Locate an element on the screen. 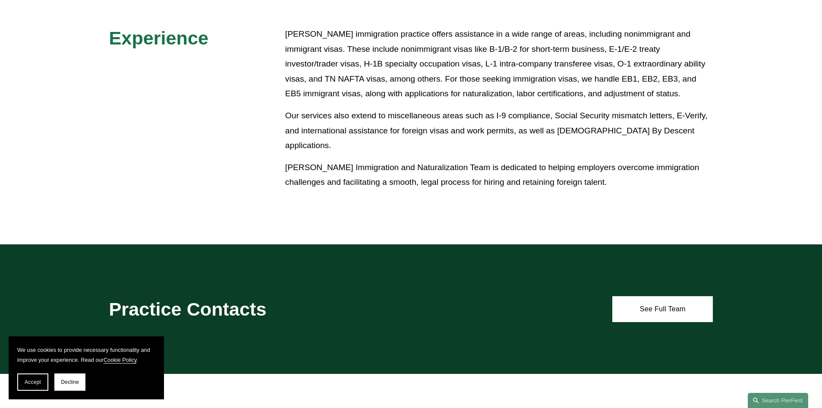  span: Experience is located at coordinates (159, 38).